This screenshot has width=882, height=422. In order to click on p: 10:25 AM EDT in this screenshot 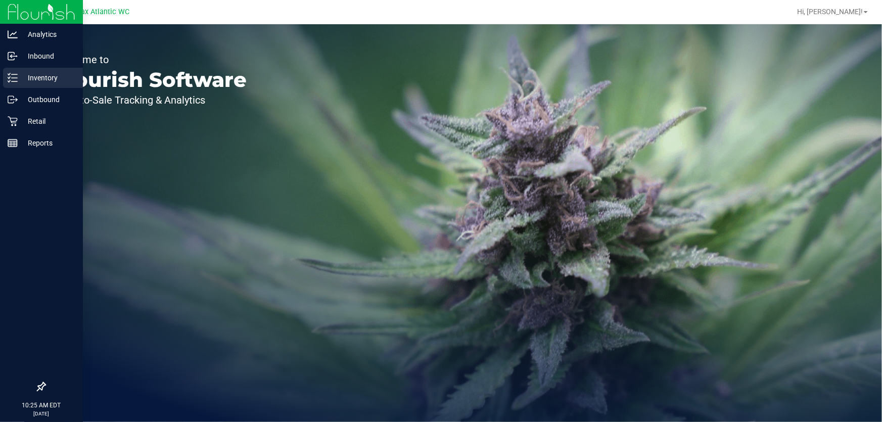, I will do `click(41, 405)`.